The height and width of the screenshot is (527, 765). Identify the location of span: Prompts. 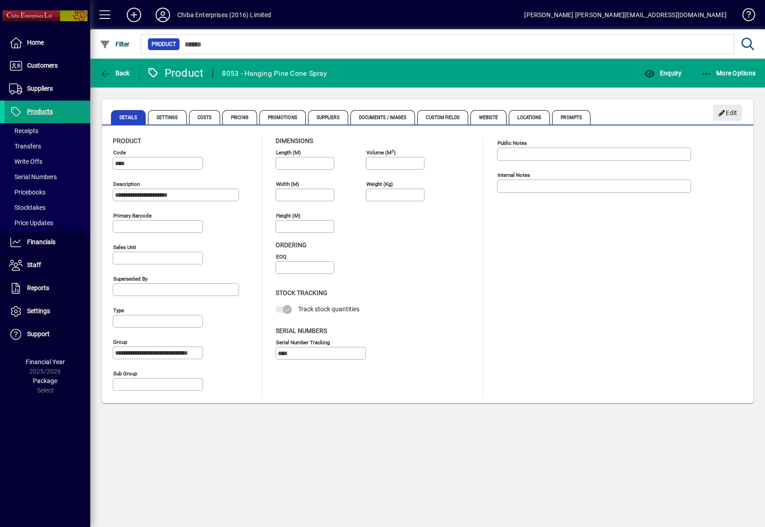
(571, 117).